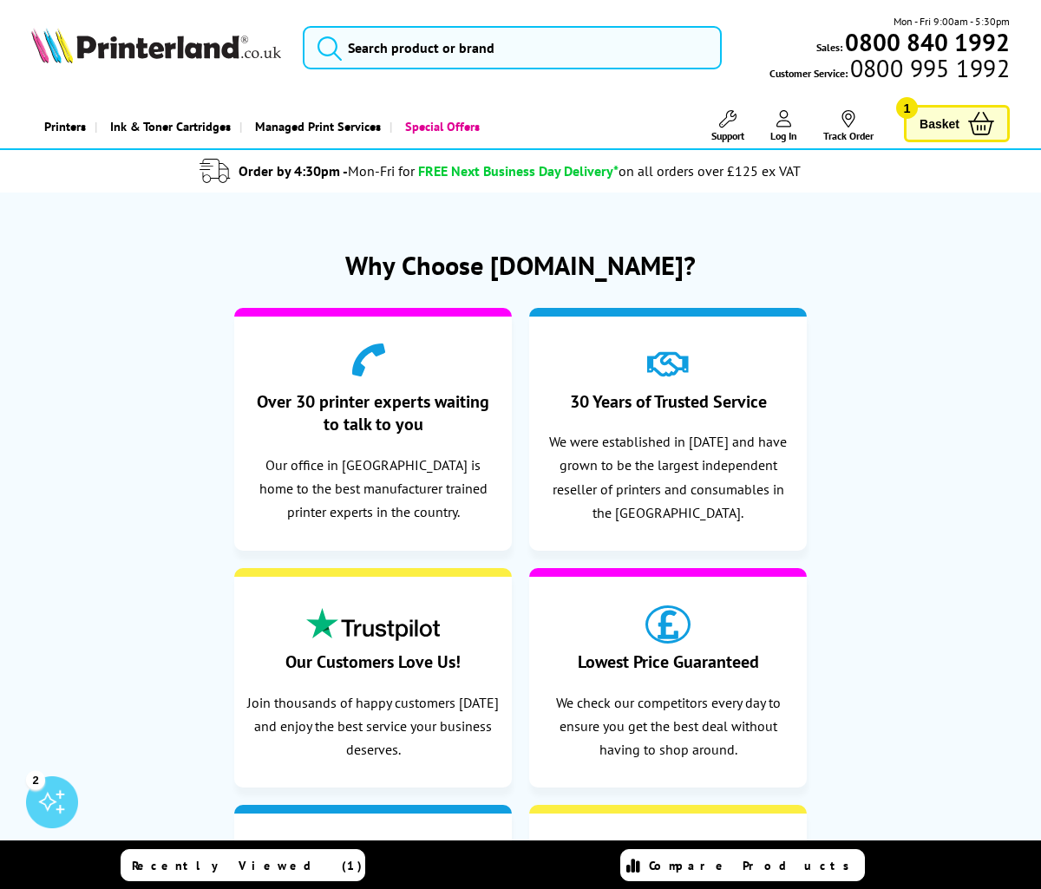 Image resolution: width=1041 pixels, height=889 pixels. Describe the element at coordinates (373, 662) in the screenshot. I see `h4: Our Customers Love Us!` at that location.